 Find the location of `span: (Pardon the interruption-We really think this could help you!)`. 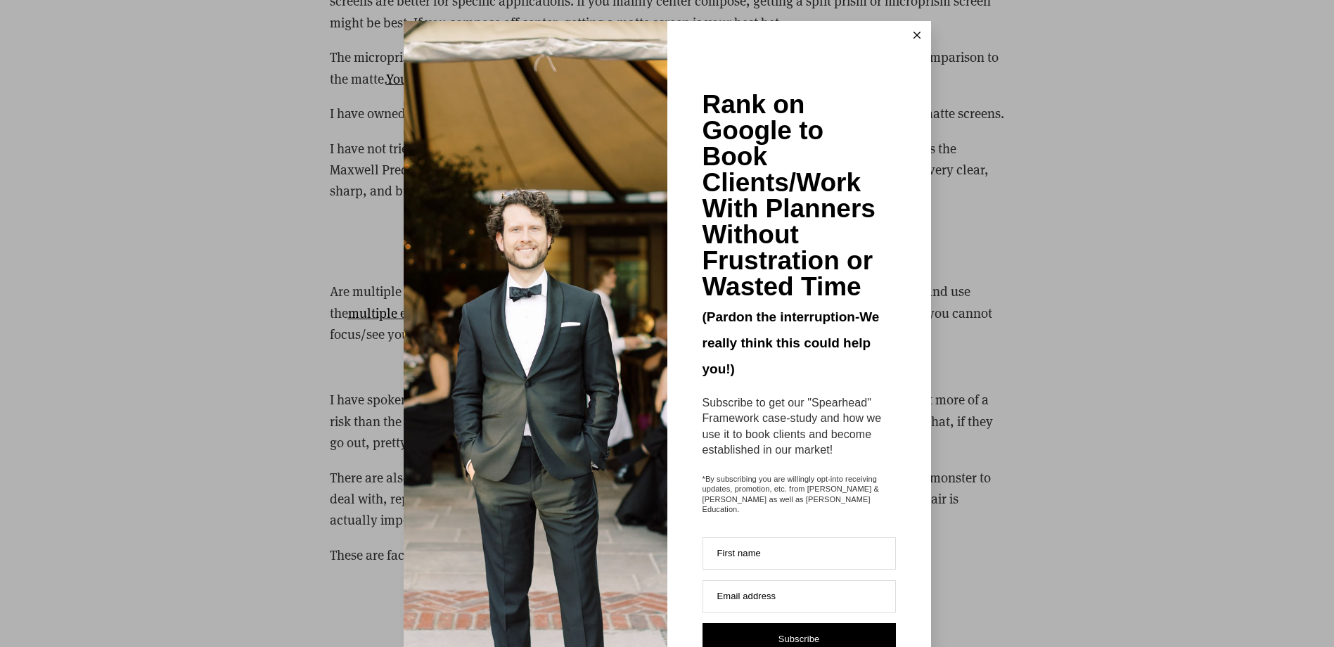

span: (Pardon the interruption-We really think this could help you!) is located at coordinates (791, 343).